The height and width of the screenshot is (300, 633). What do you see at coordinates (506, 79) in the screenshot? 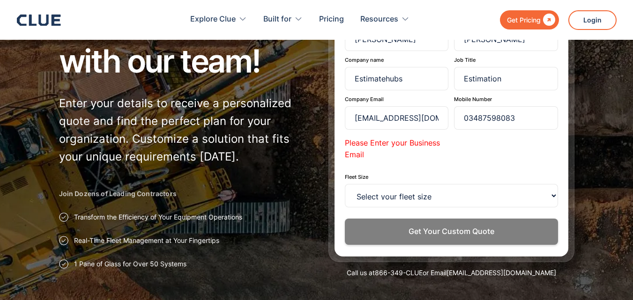
I see `input: CEO` at bounding box center [506, 79].